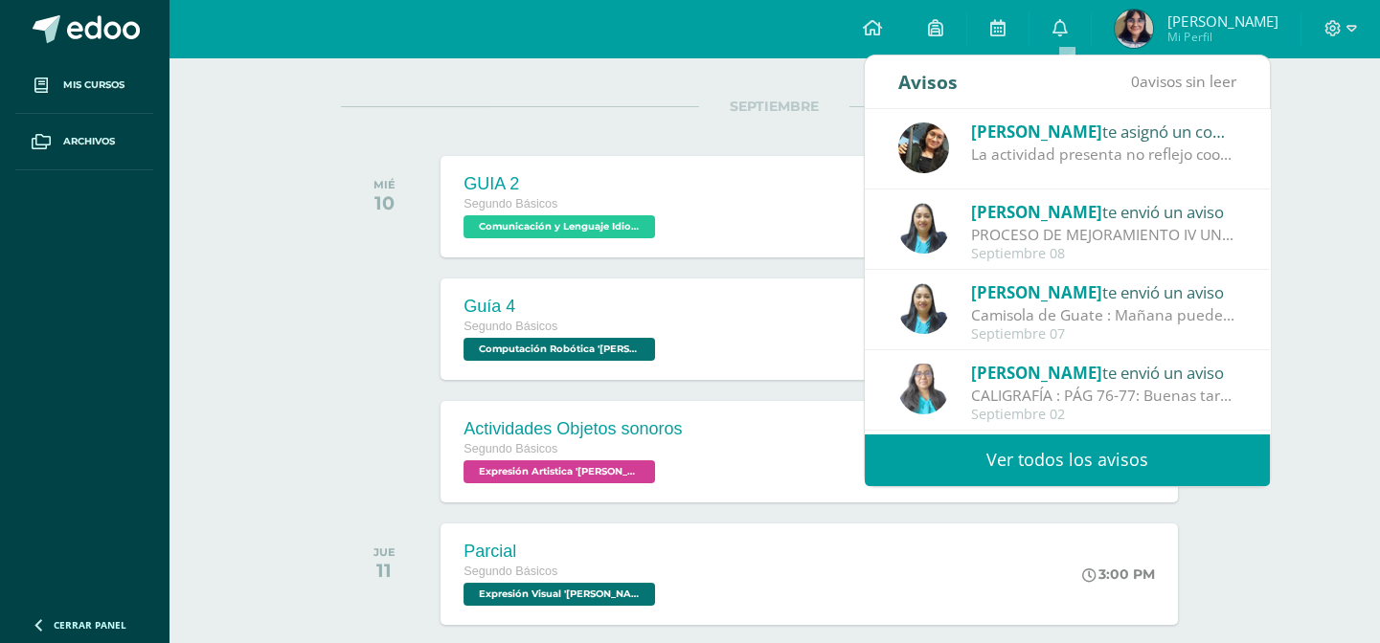 This screenshot has width=1380, height=643. What do you see at coordinates (84, 85) in the screenshot?
I see `a: Mis cursos` at bounding box center [84, 85].